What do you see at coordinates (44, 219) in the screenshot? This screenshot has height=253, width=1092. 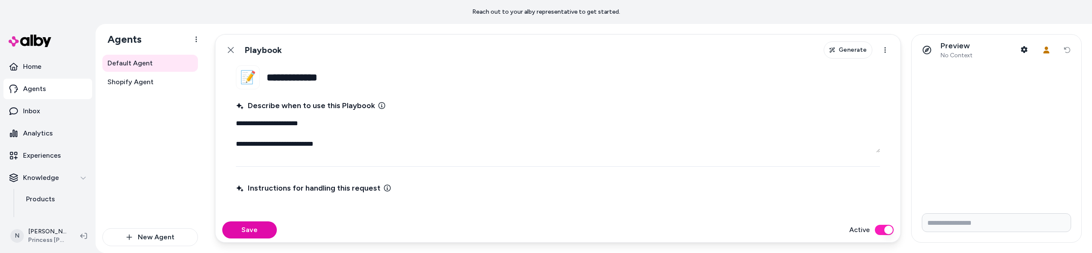 I see `p: Documents` at bounding box center [44, 219].